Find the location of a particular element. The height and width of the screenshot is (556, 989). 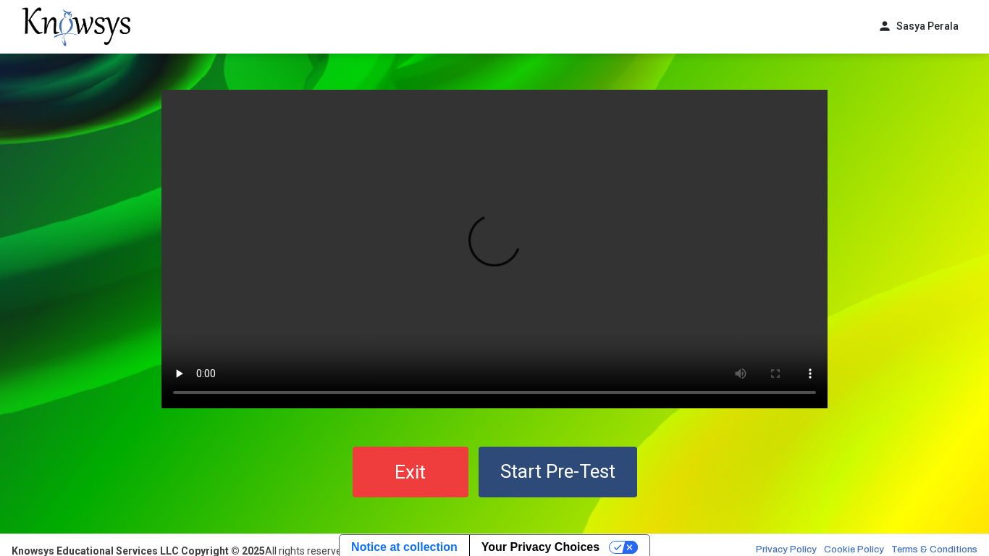

span: Exit is located at coordinates (410, 472).